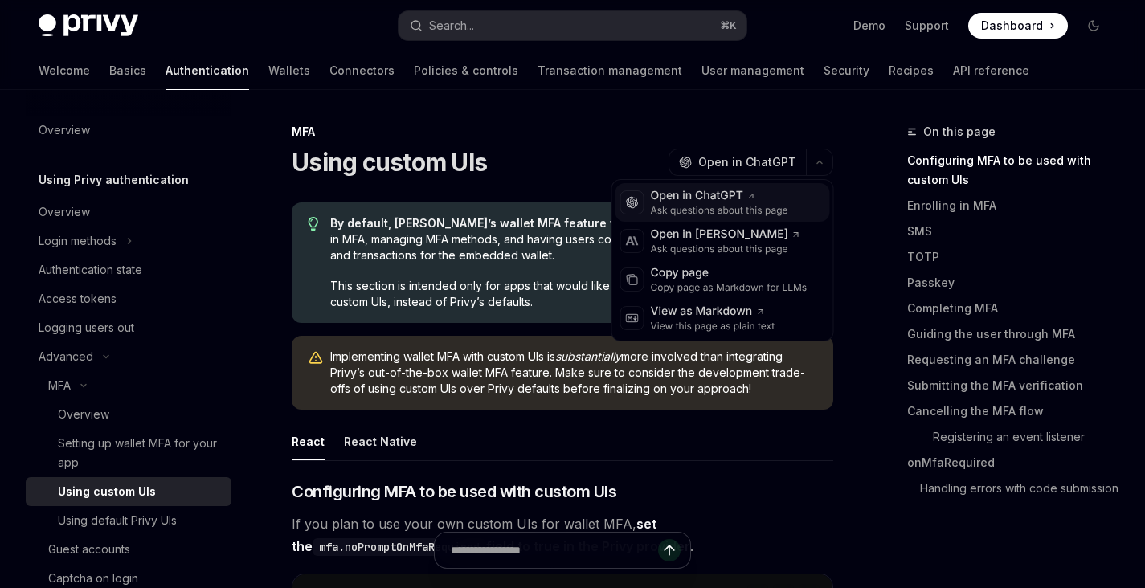 The width and height of the screenshot is (1145, 588). What do you see at coordinates (747, 162) in the screenshot?
I see `span: Open in ChatGPT` at bounding box center [747, 162].